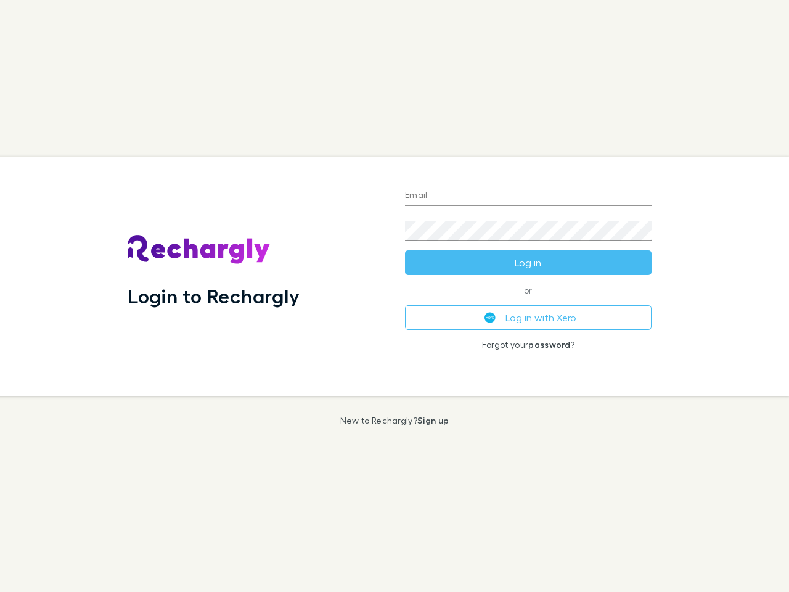 This screenshot has height=592, width=789. Describe the element at coordinates (529, 263) in the screenshot. I see `button: Log in` at that location.